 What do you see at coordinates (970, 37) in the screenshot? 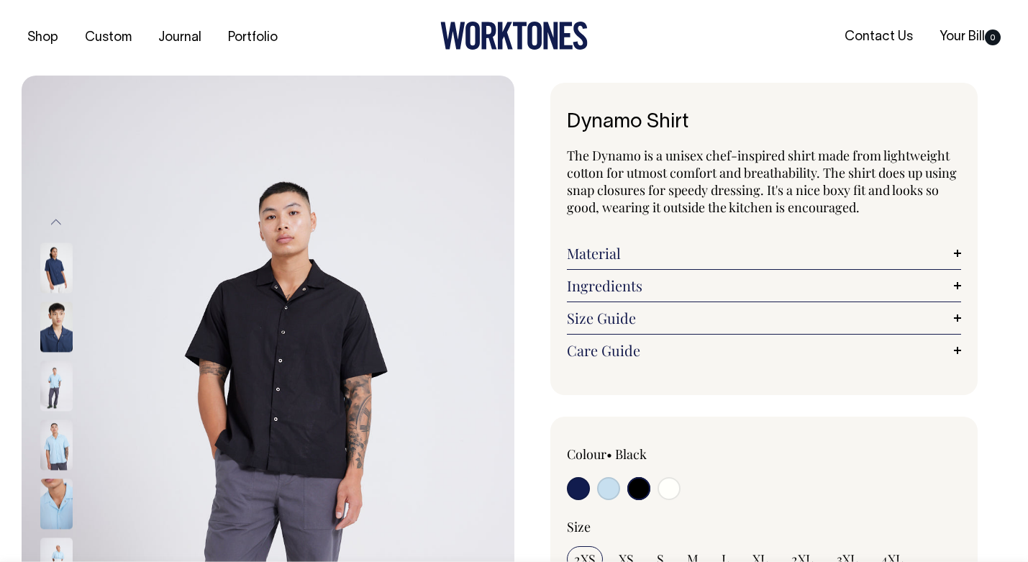
I see `a: Your Bill0` at bounding box center [970, 37].